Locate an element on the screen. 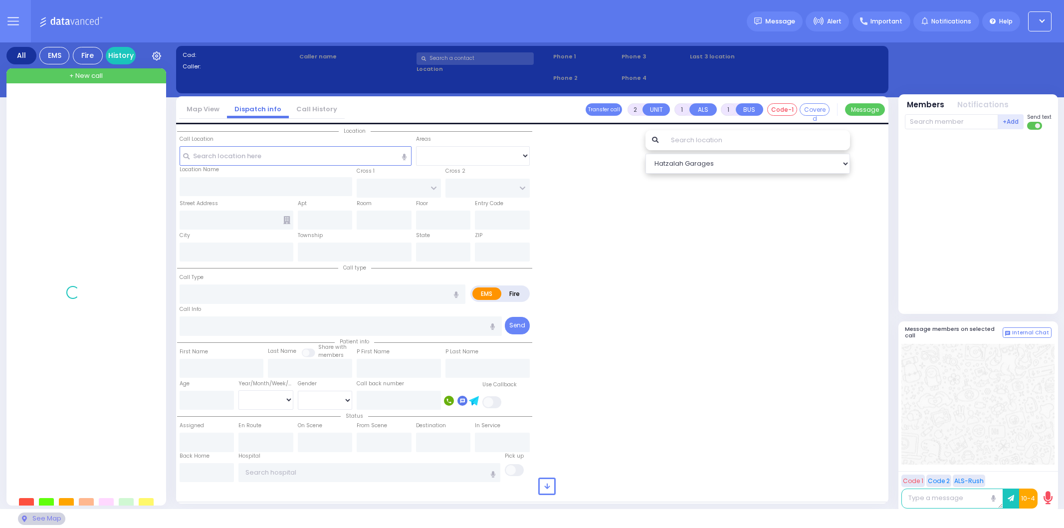 The image size is (1064, 528). button: ALS-Rush is located at coordinates (969, 480).